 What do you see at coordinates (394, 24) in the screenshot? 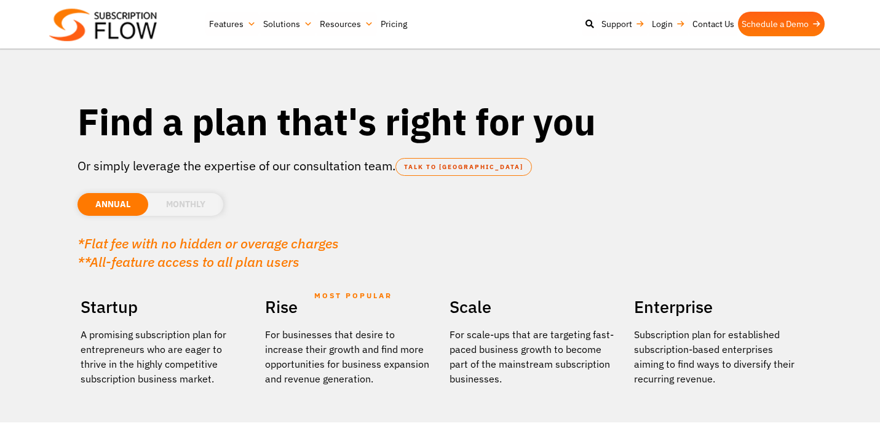
I see `a: Pricing` at bounding box center [394, 24].